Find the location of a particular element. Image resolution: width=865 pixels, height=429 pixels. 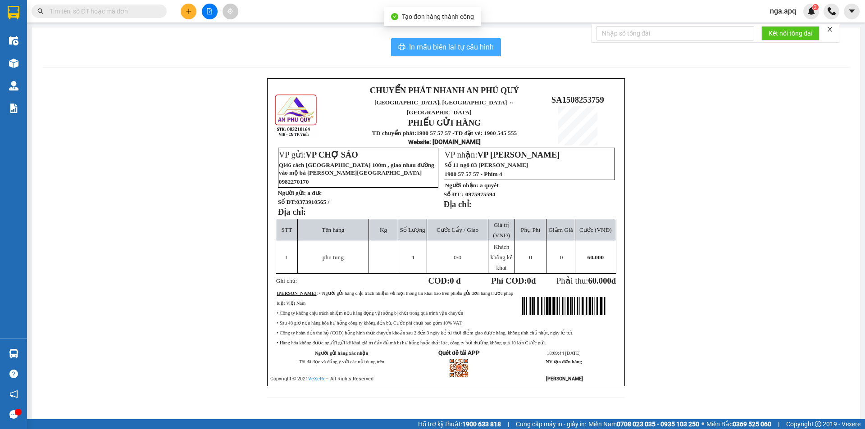

span: 1900 57 57 57 - Phím 4 is located at coordinates (473, 174).